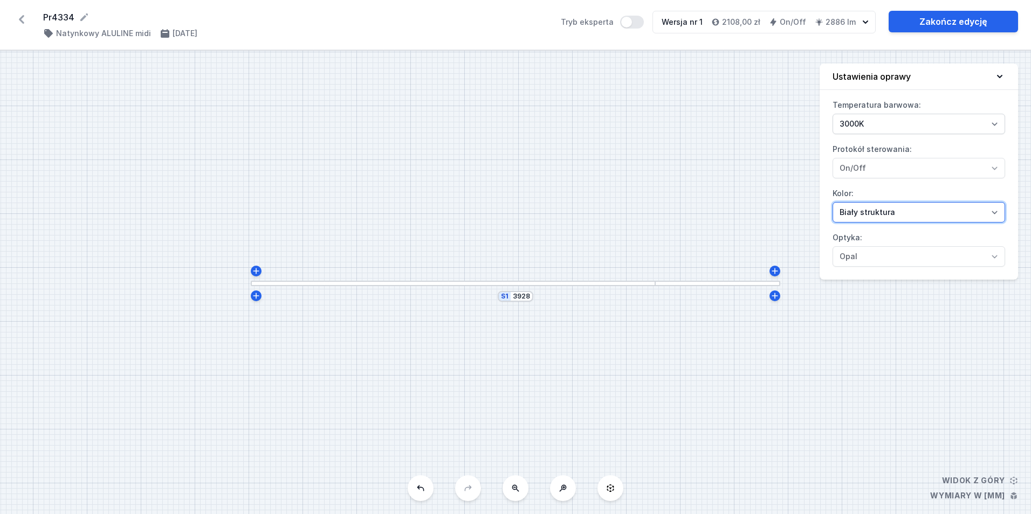  What do you see at coordinates (919, 168) in the screenshot?
I see `select: Protokół sterowania:` at bounding box center [919, 168].